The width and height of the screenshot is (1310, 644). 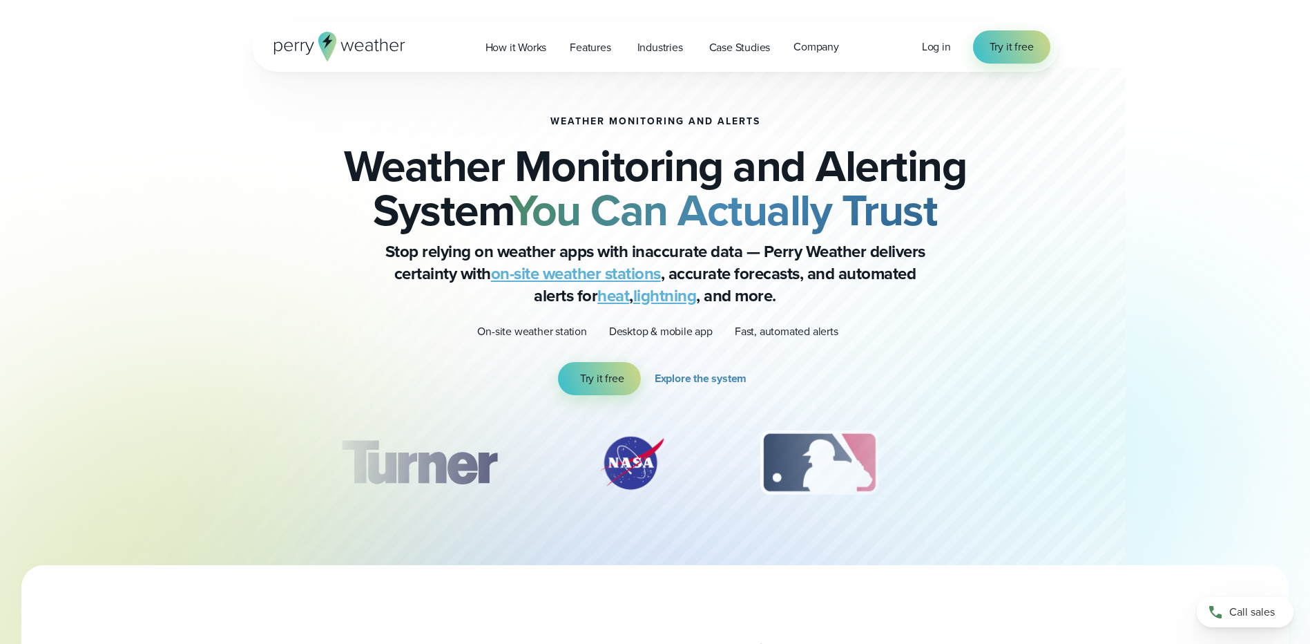 What do you see at coordinates (703, 378) in the screenshot?
I see `a: Explore the system` at bounding box center [703, 378].